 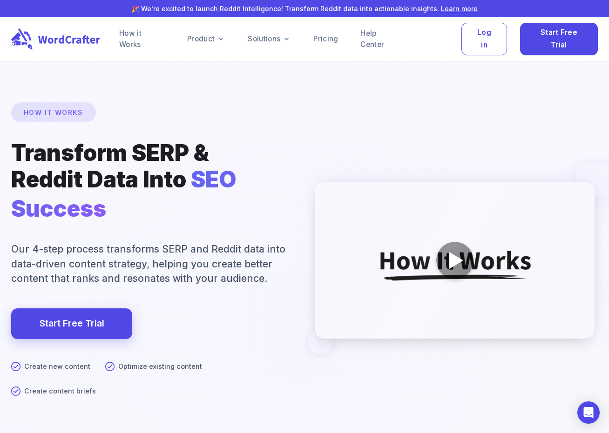 What do you see at coordinates (455, 261) in the screenshot?
I see `img: WordCrafter How It Works` at bounding box center [455, 261].